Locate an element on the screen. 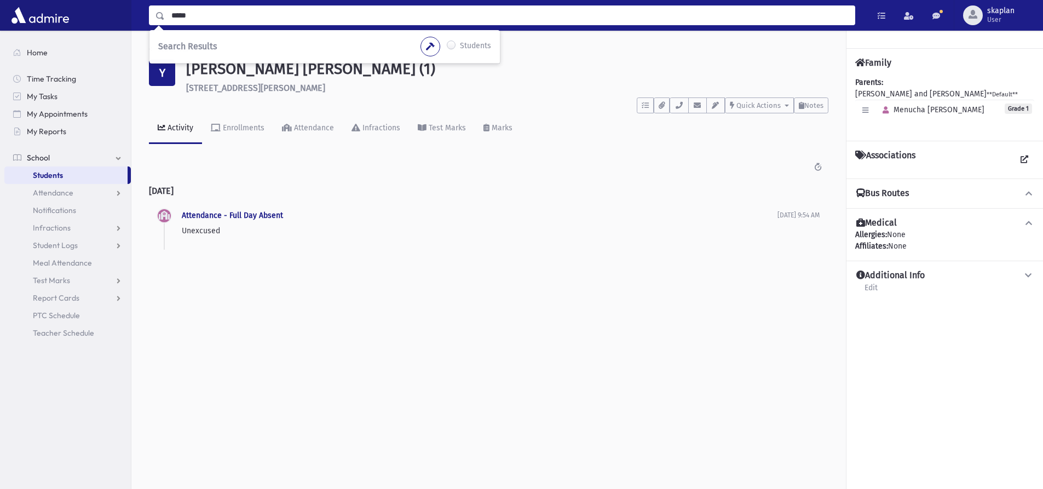 This screenshot has height=489, width=1043. span: User is located at coordinates (1001, 20).